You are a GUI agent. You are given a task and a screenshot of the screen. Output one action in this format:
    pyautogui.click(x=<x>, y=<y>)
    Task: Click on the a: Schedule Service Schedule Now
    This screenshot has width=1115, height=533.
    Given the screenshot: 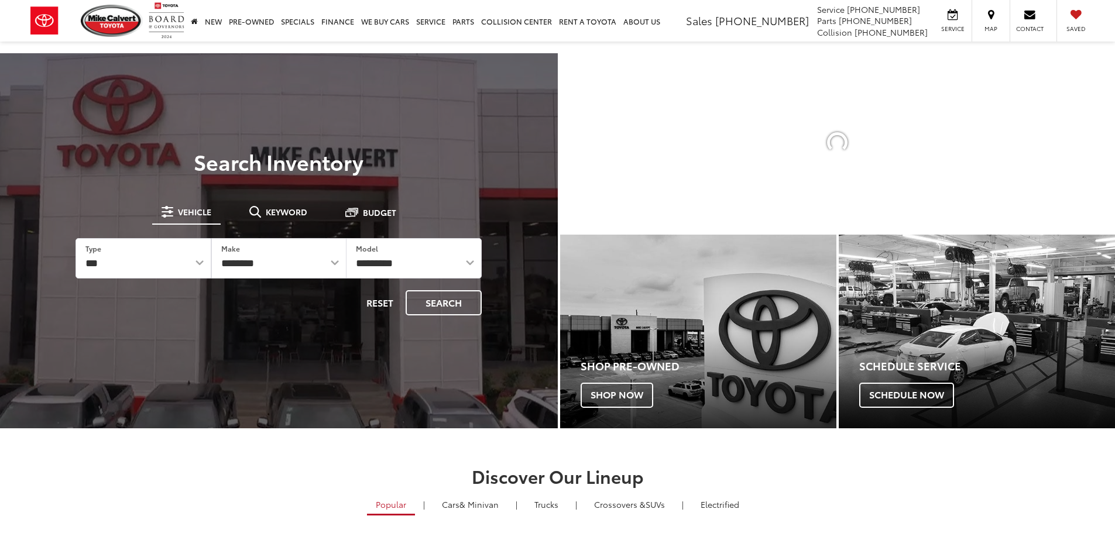 What is the action you would take?
    pyautogui.click(x=977, y=331)
    